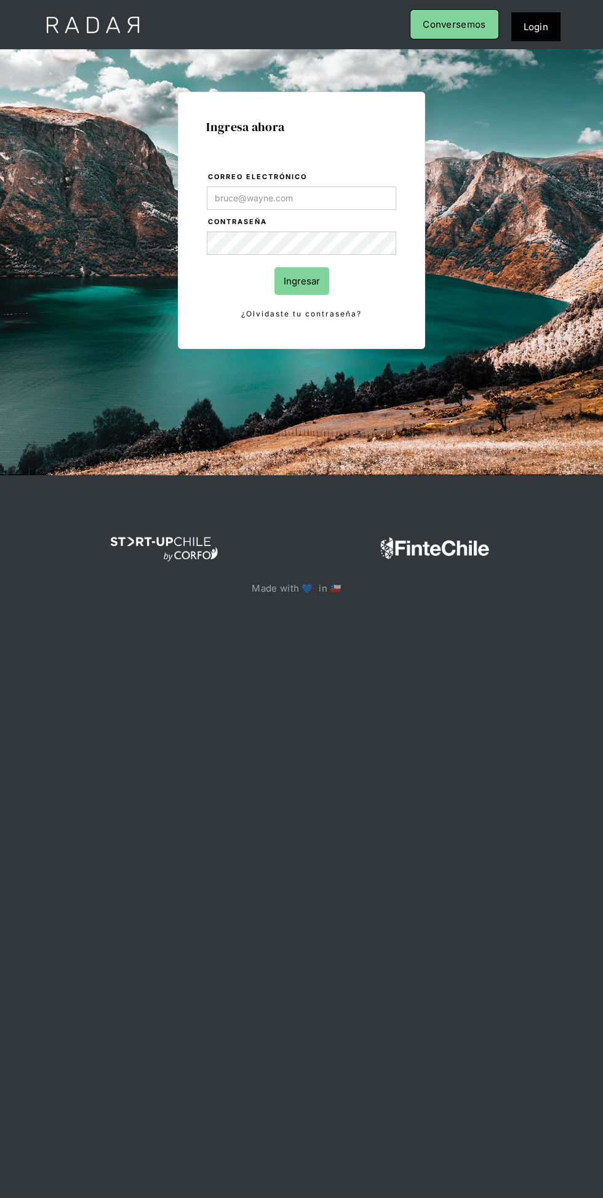 Image resolution: width=603 pixels, height=1198 pixels. What do you see at coordinates (301, 198) in the screenshot?
I see `input: bruce@wayne.com` at bounding box center [301, 198].